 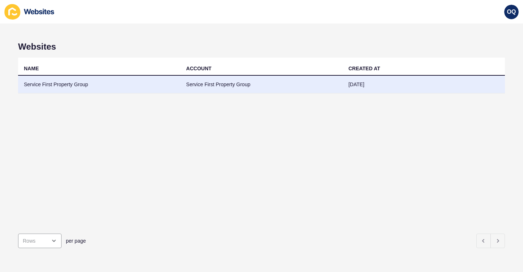 What do you see at coordinates (364, 68) in the screenshot?
I see `div: CREATED AT` at bounding box center [364, 68].